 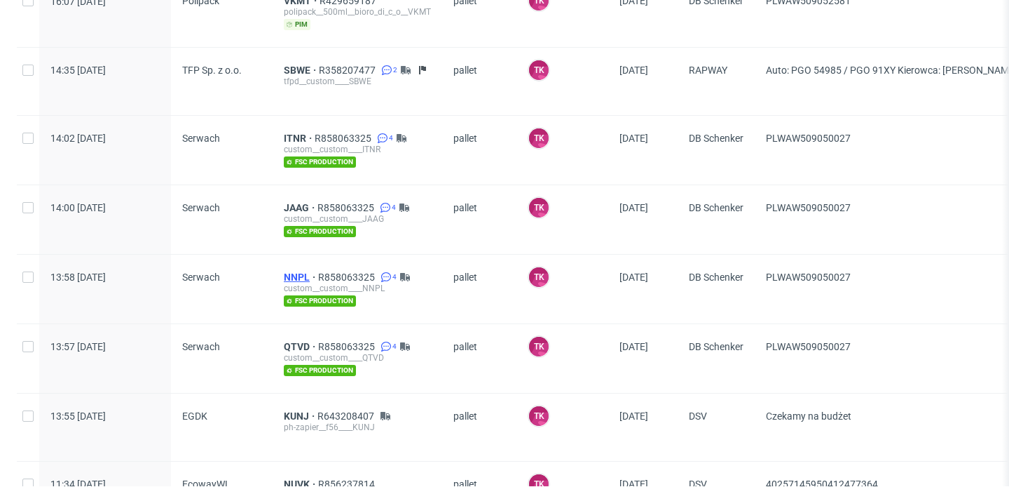 I want to click on span: QTVD, so click(x=301, y=346).